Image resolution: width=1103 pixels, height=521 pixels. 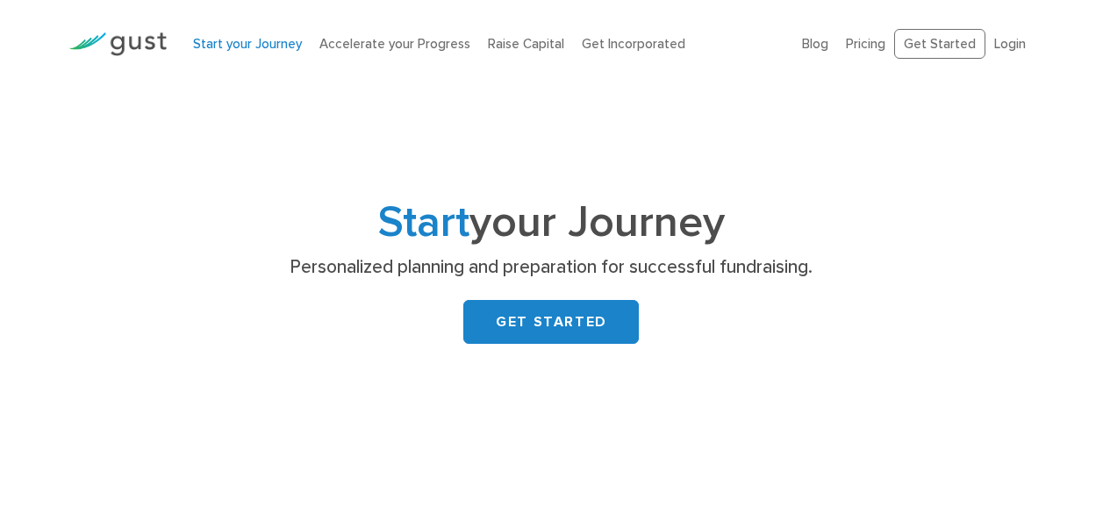 I want to click on a: Blog, so click(x=815, y=44).